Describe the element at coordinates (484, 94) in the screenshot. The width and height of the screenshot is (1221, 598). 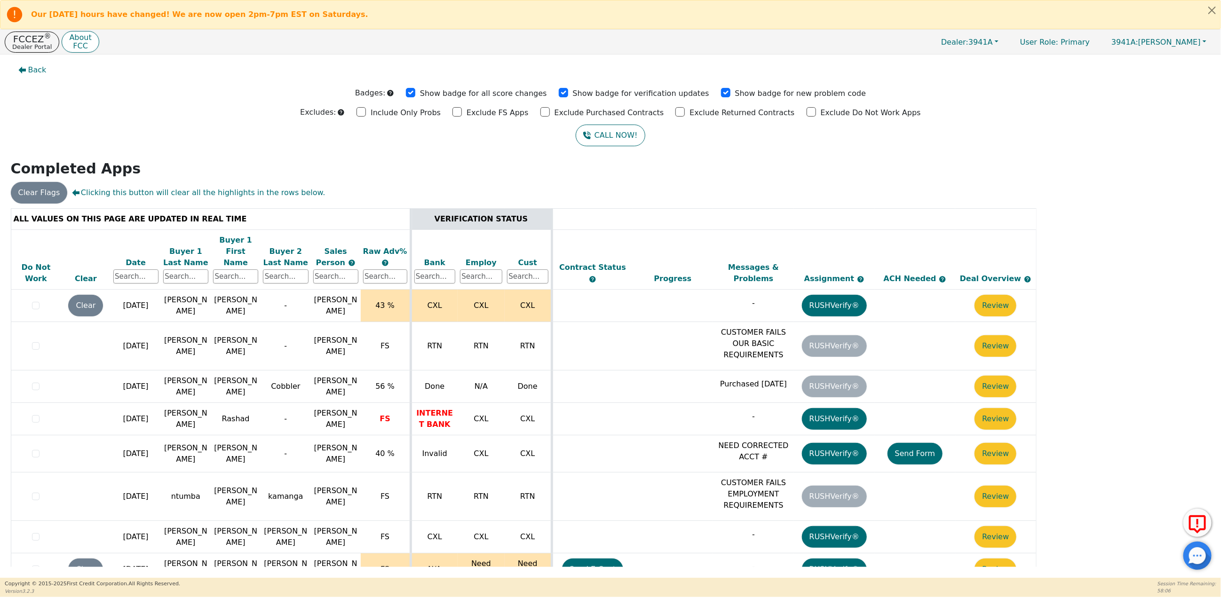
I see `p: Show badge for all score changes` at that location.